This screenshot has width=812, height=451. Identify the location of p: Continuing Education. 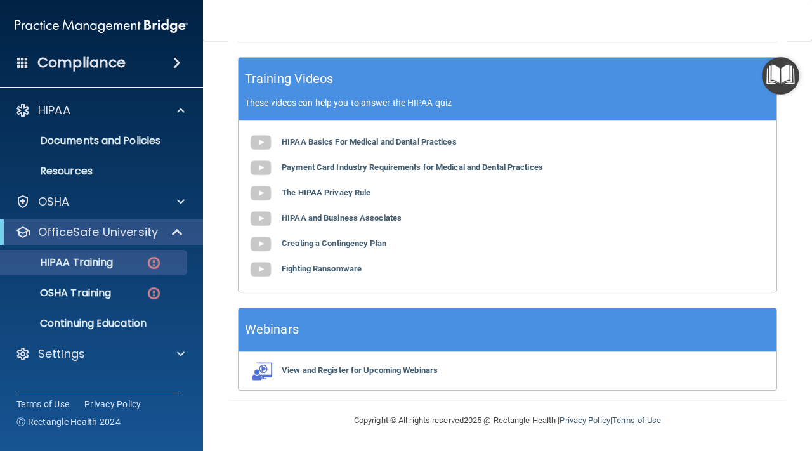
(94, 323).